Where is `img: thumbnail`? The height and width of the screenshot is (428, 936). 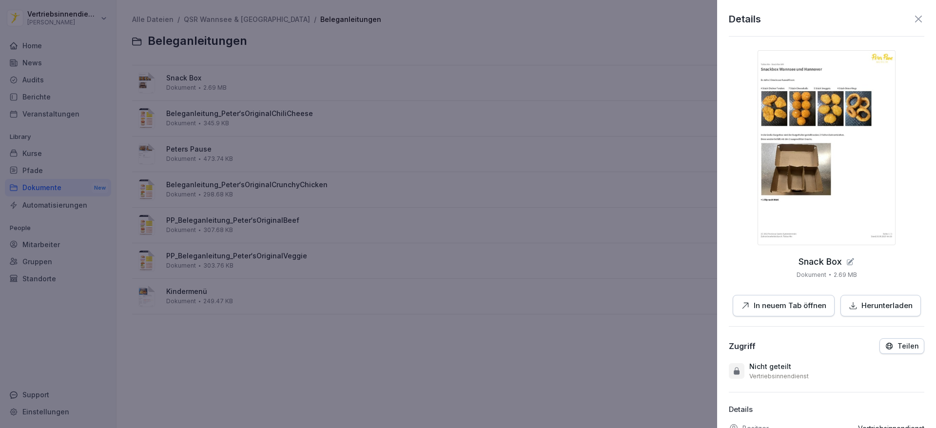 img: thumbnail is located at coordinates (826, 148).